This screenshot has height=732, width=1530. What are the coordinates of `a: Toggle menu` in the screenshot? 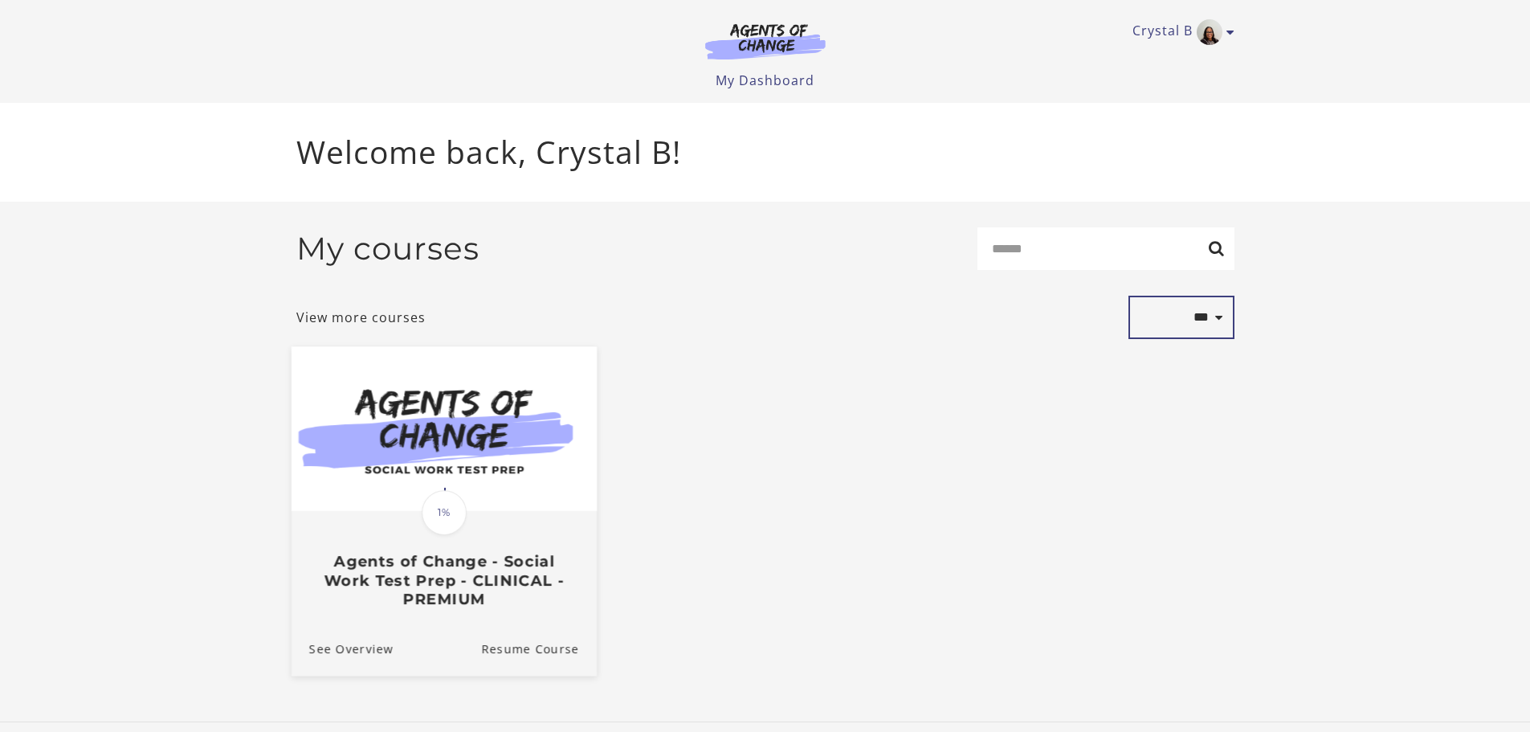 It's located at (1179, 32).